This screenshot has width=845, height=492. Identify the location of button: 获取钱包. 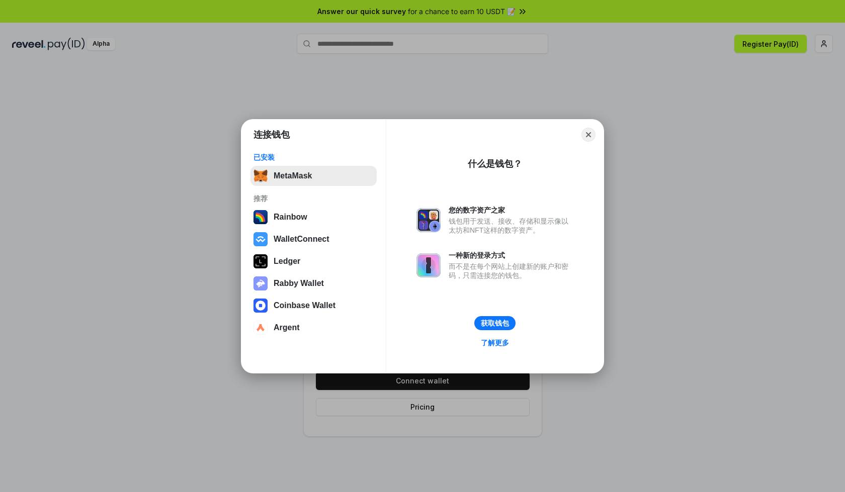
(495, 323).